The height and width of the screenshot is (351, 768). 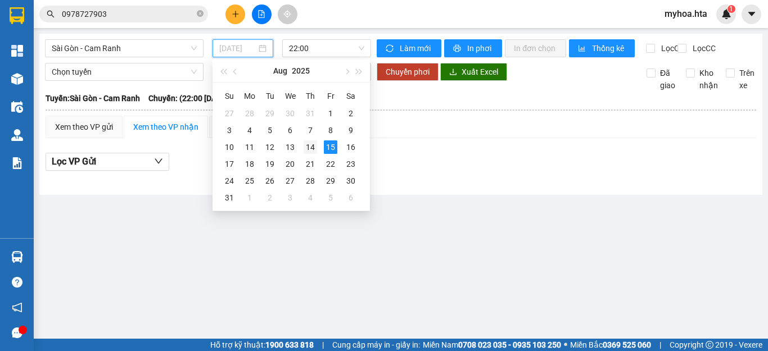 What do you see at coordinates (351, 181) in the screenshot?
I see `td: 2025-08-30` at bounding box center [351, 181].